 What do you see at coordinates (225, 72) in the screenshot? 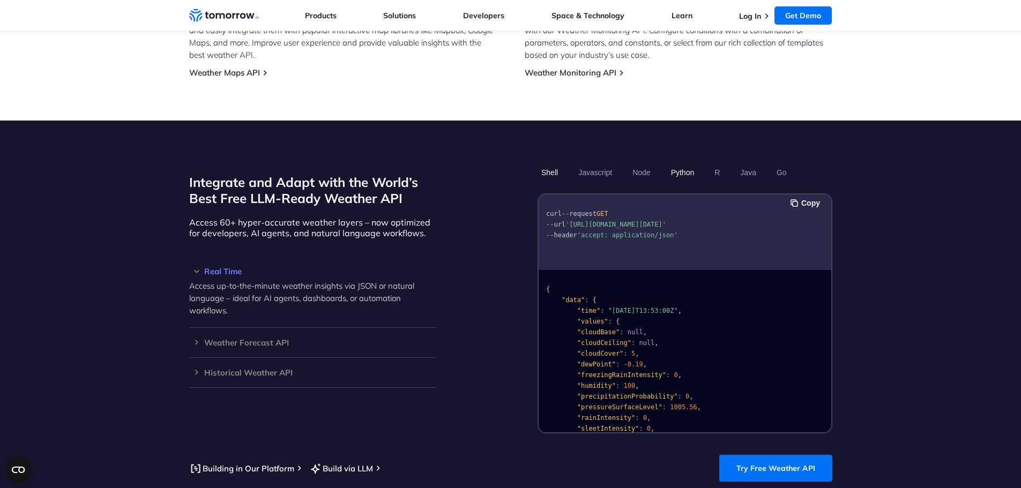
I see `a: Weather Maps API` at bounding box center [225, 72].